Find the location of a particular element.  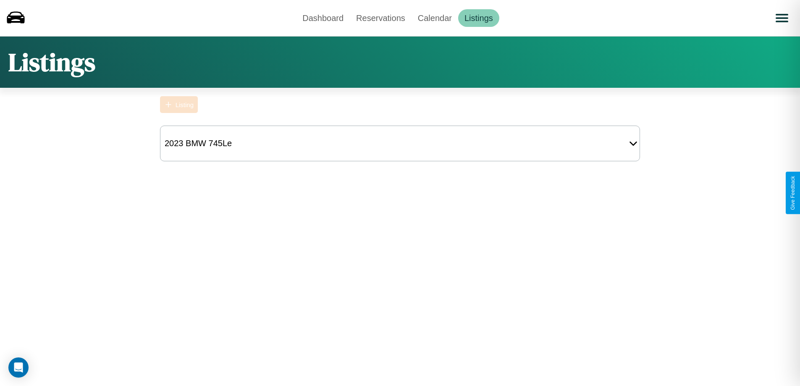

div: Open Intercom Messenger is located at coordinates (18, 368).